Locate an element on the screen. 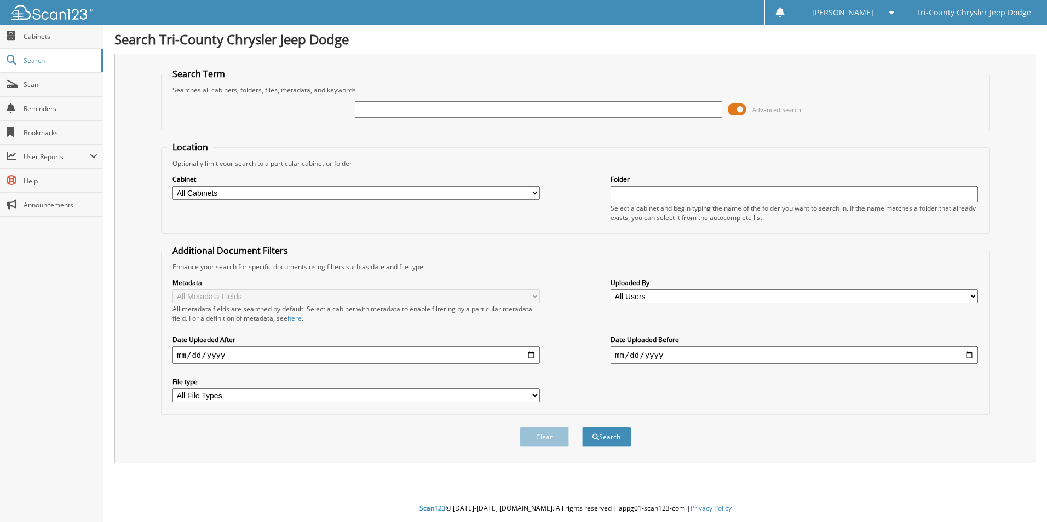 The image size is (1047, 522). span: User Reports is located at coordinates (56, 157).